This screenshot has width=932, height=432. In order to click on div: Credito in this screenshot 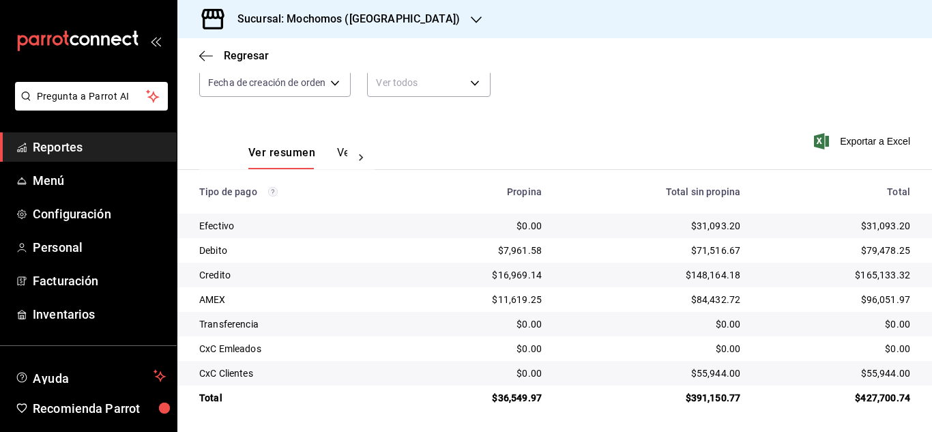, I will do `click(297, 275)`.